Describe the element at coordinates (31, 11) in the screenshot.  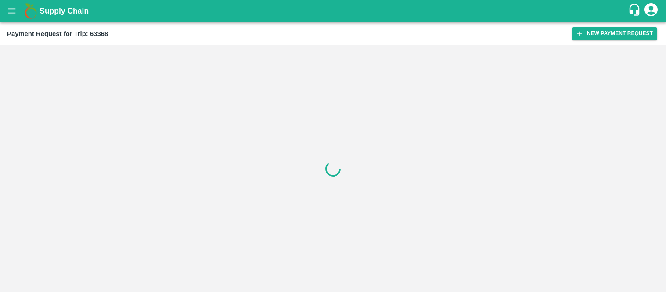
I see `img: logo` at that location.